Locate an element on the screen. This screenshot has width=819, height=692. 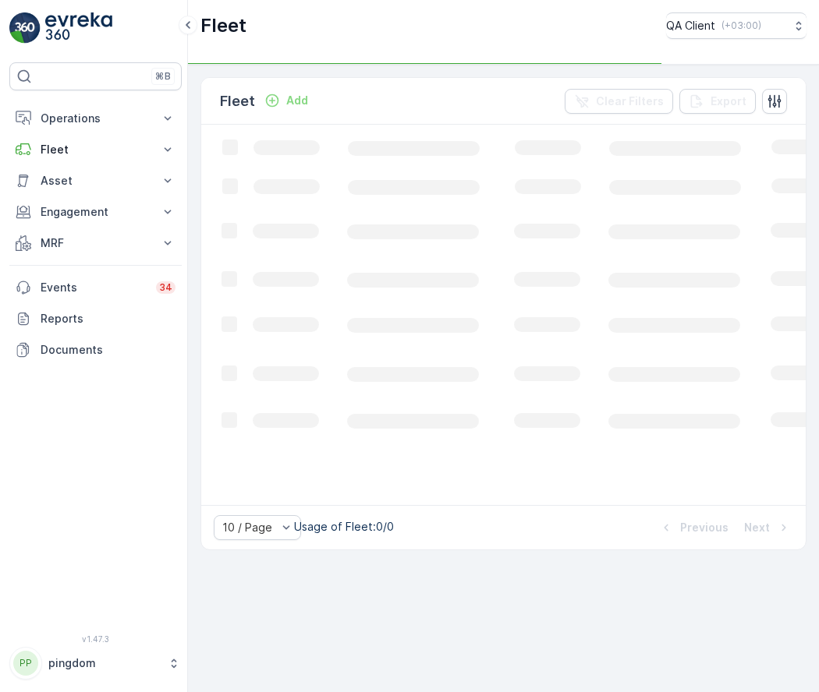
button: Next is located at coordinates (767, 528).